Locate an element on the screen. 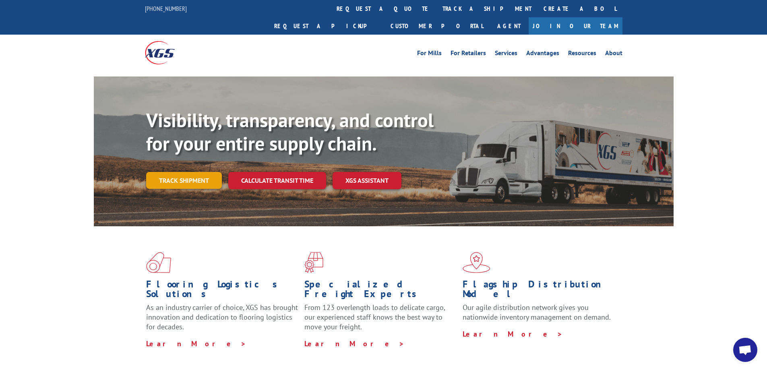 Image resolution: width=767 pixels, height=370 pixels. span: As an industry carrier of choice, XGS has brought innovation and dedication to flooring logistics... is located at coordinates (222, 317).